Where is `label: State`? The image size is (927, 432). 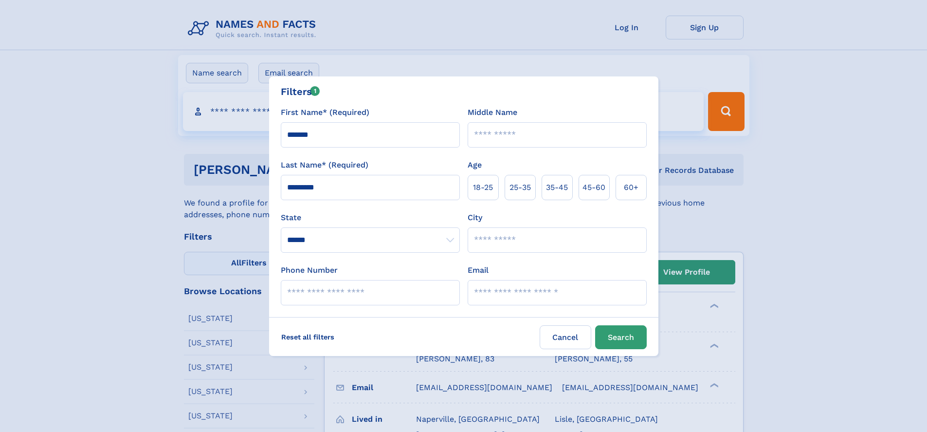
label: State is located at coordinates (370, 218).